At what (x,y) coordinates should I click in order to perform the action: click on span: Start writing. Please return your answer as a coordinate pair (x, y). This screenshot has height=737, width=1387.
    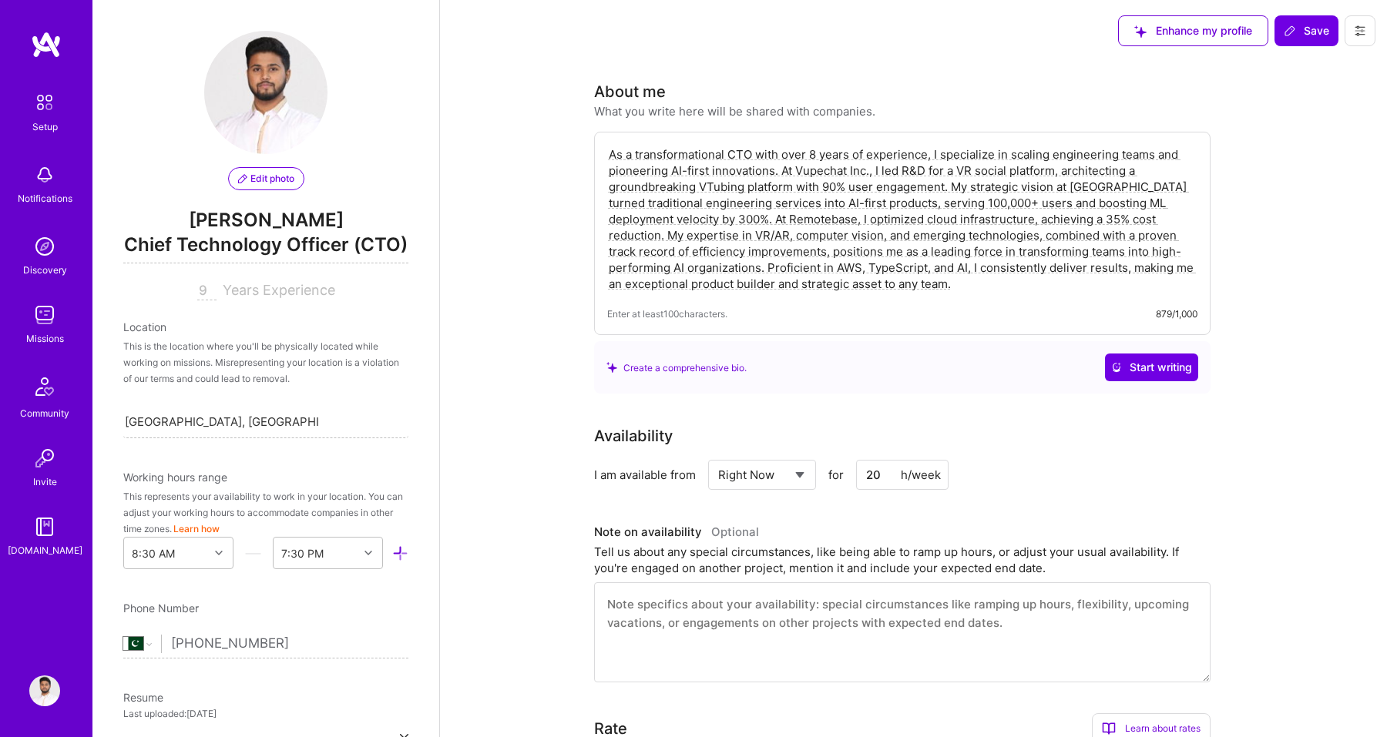
    Looking at the image, I should click on (1151, 367).